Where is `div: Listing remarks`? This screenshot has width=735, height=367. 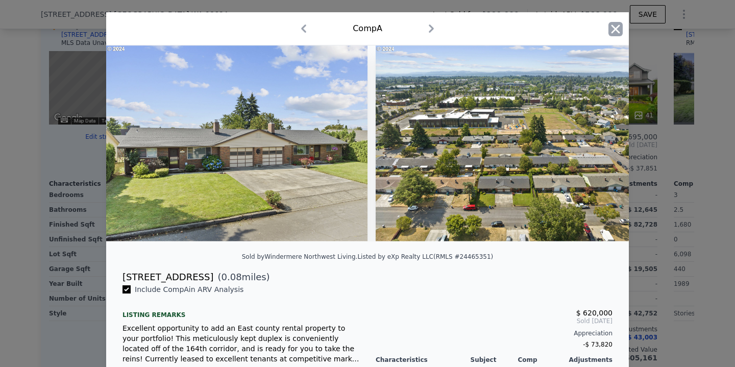
div: Listing remarks is located at coordinates (241, 311).